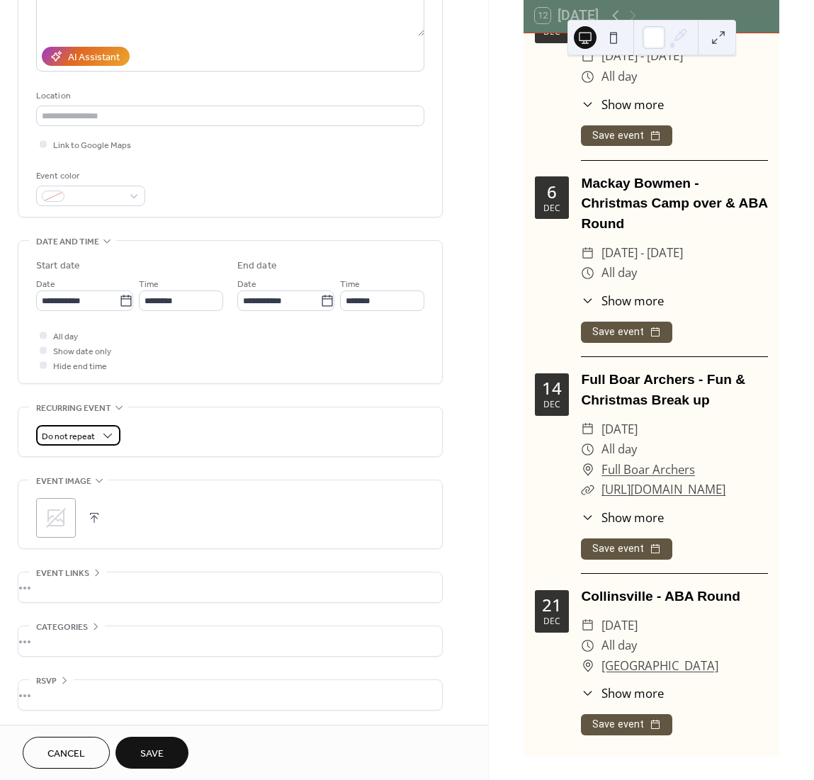 The image size is (814, 780). I want to click on div: 14, so click(552, 388).